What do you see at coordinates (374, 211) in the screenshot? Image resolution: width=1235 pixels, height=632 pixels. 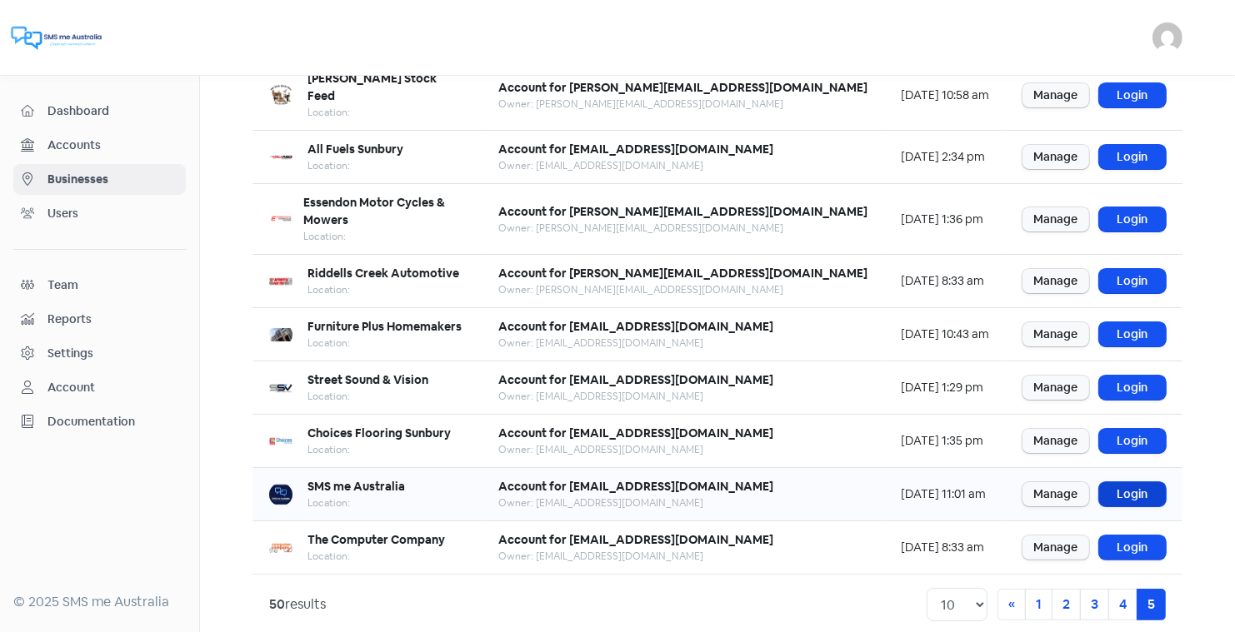 I see `b: Essendon Motor Cycles & Mowers` at bounding box center [374, 211].